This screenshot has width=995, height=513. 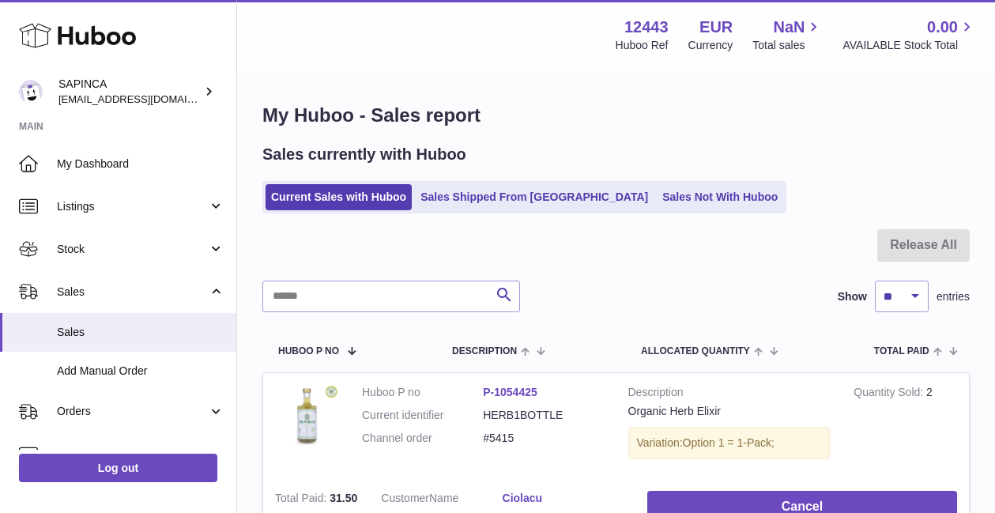 I want to click on span: Listings, so click(x=132, y=206).